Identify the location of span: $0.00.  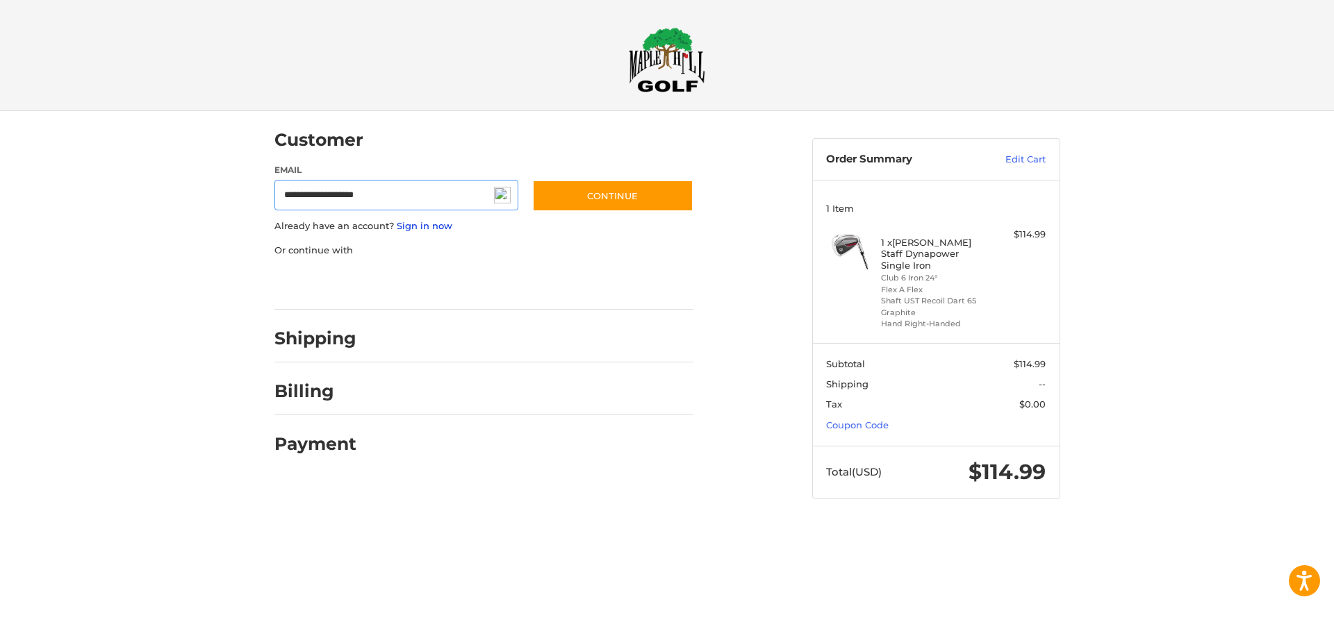
(1032, 404).